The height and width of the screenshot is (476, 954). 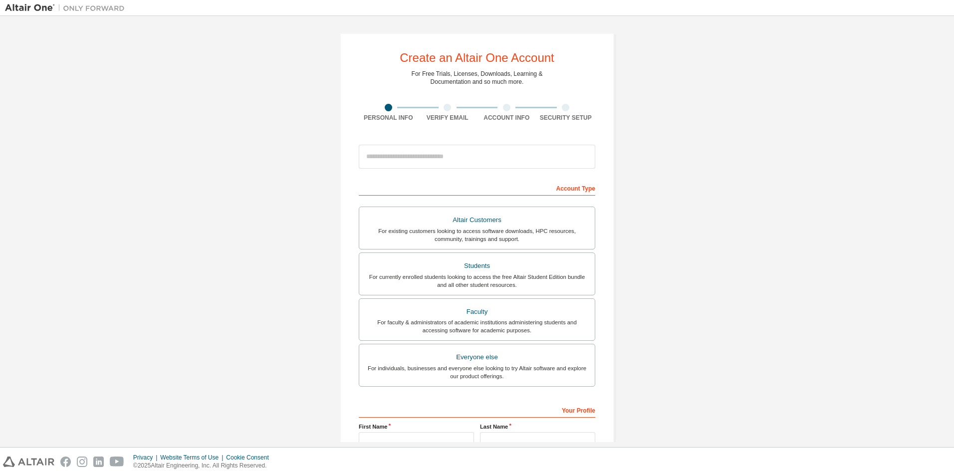 What do you see at coordinates (28, 461) in the screenshot?
I see `img: altair_logo.svg` at bounding box center [28, 461].